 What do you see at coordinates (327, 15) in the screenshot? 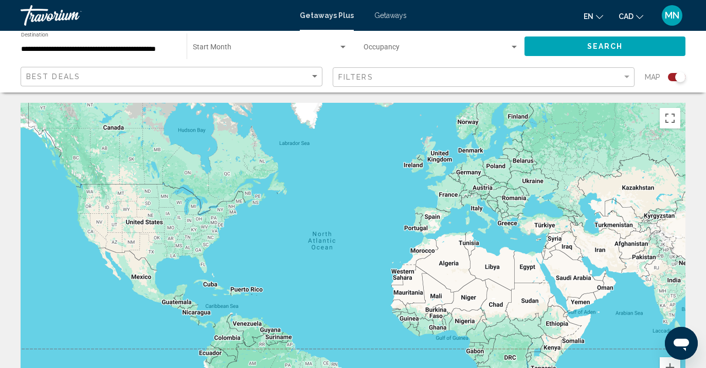
I see `a: Getaways Plus` at bounding box center [327, 15].